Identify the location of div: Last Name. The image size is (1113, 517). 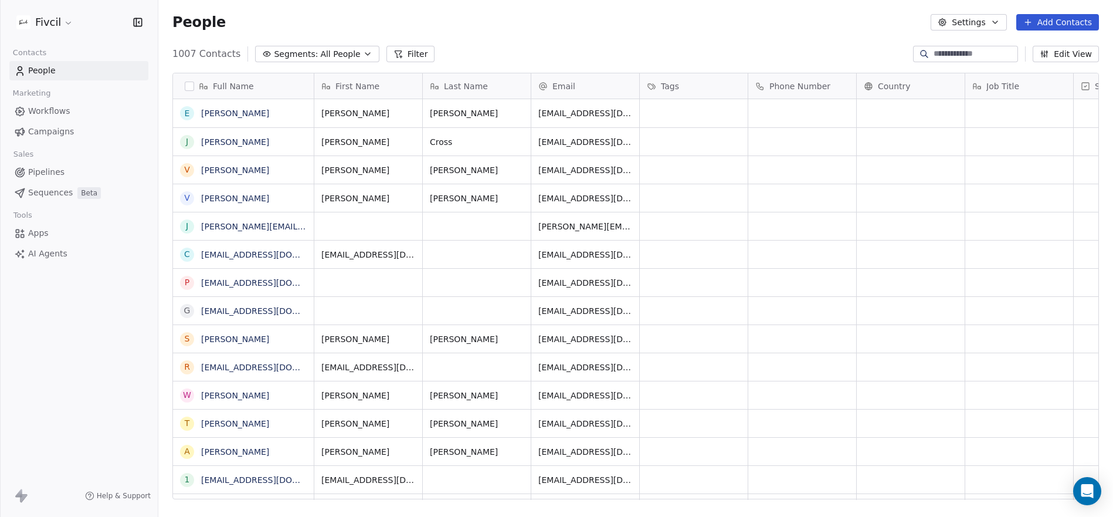
(477, 86).